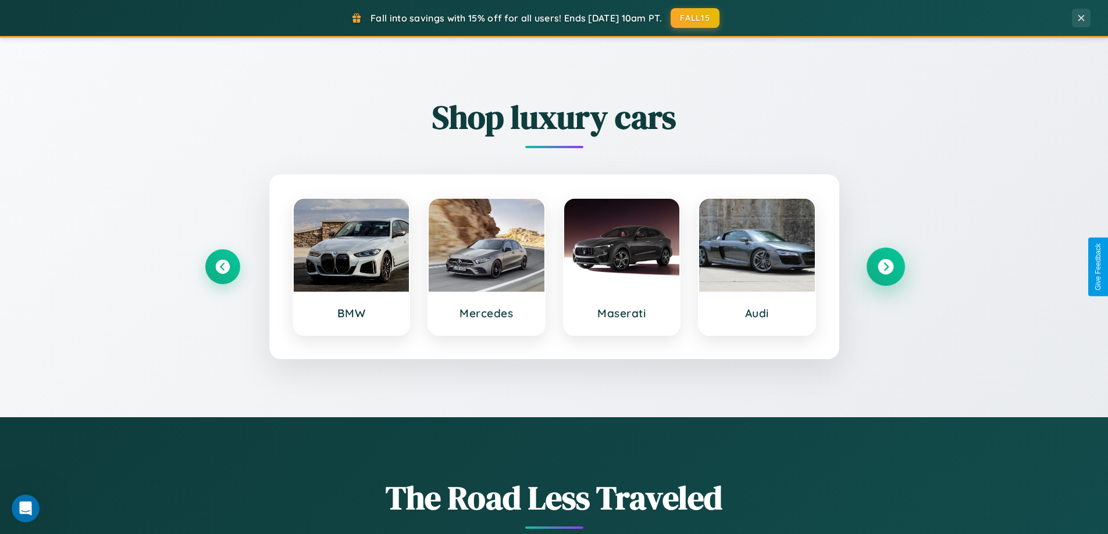  Describe the element at coordinates (351, 313) in the screenshot. I see `h3: BMW` at that location.